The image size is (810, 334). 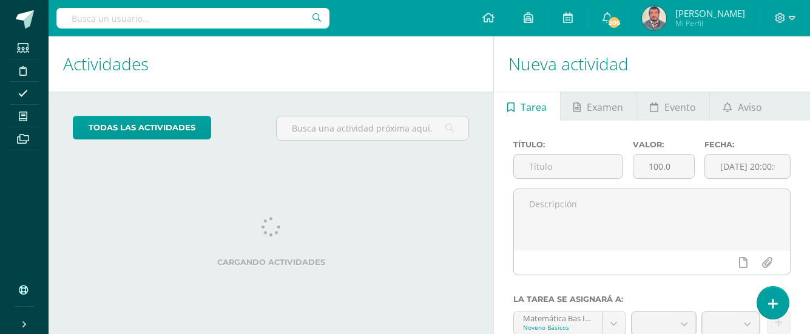 I want to click on a: Evento, so click(x=673, y=106).